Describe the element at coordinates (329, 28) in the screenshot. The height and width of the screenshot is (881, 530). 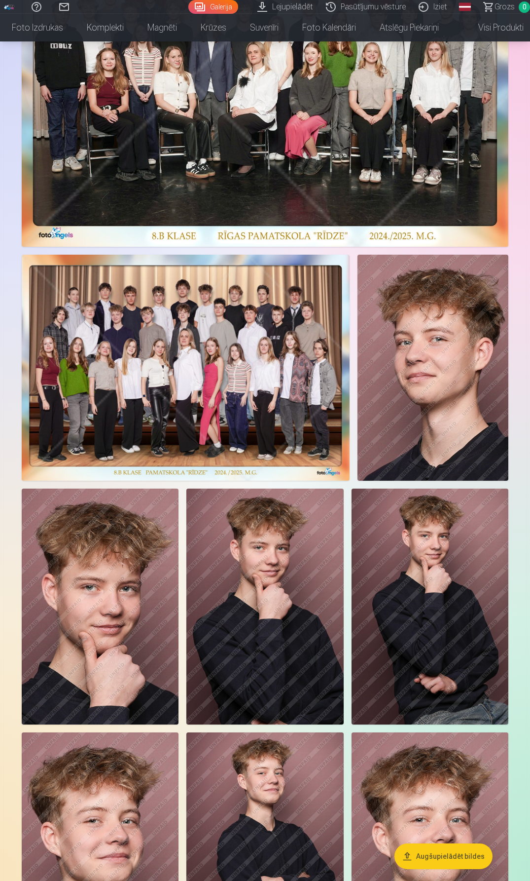
I see `a: Foto kalendāri` at that location.